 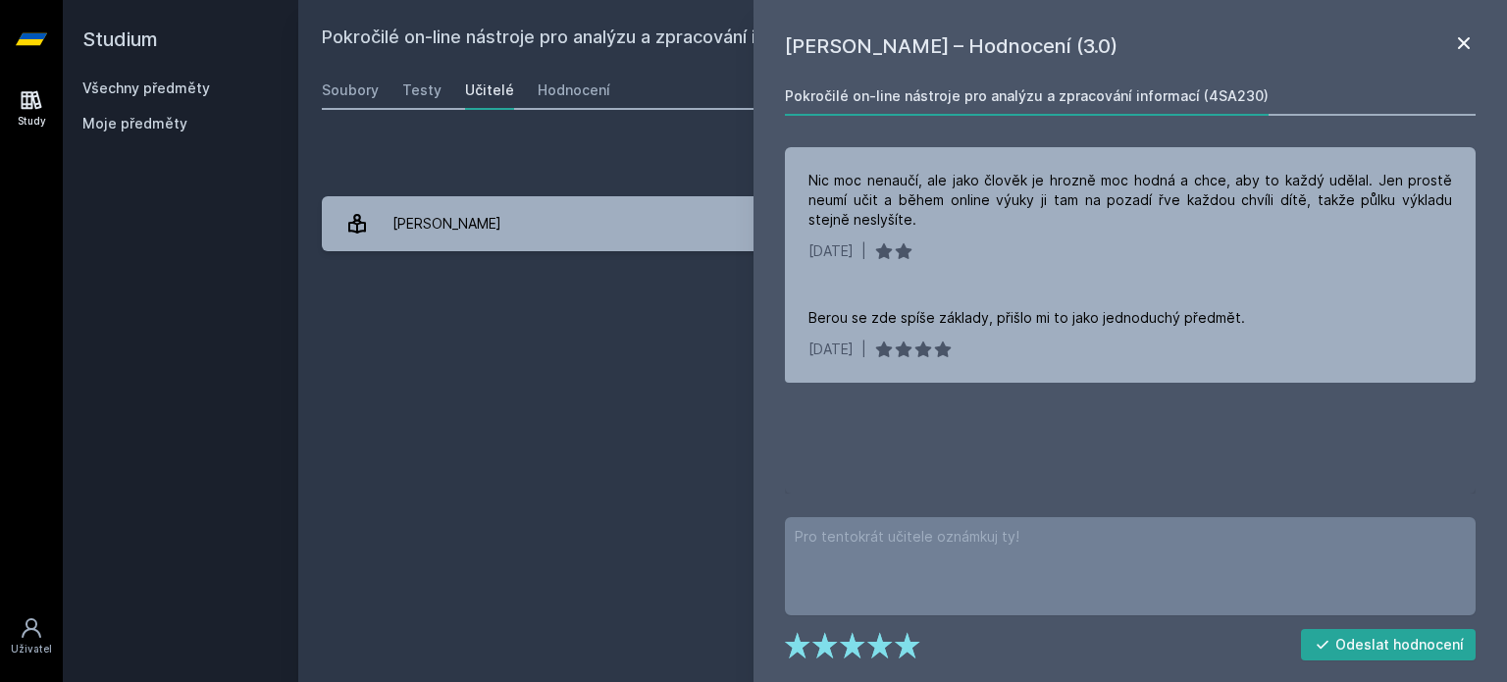 What do you see at coordinates (350, 90) in the screenshot?
I see `a: Soubory` at bounding box center [350, 90].